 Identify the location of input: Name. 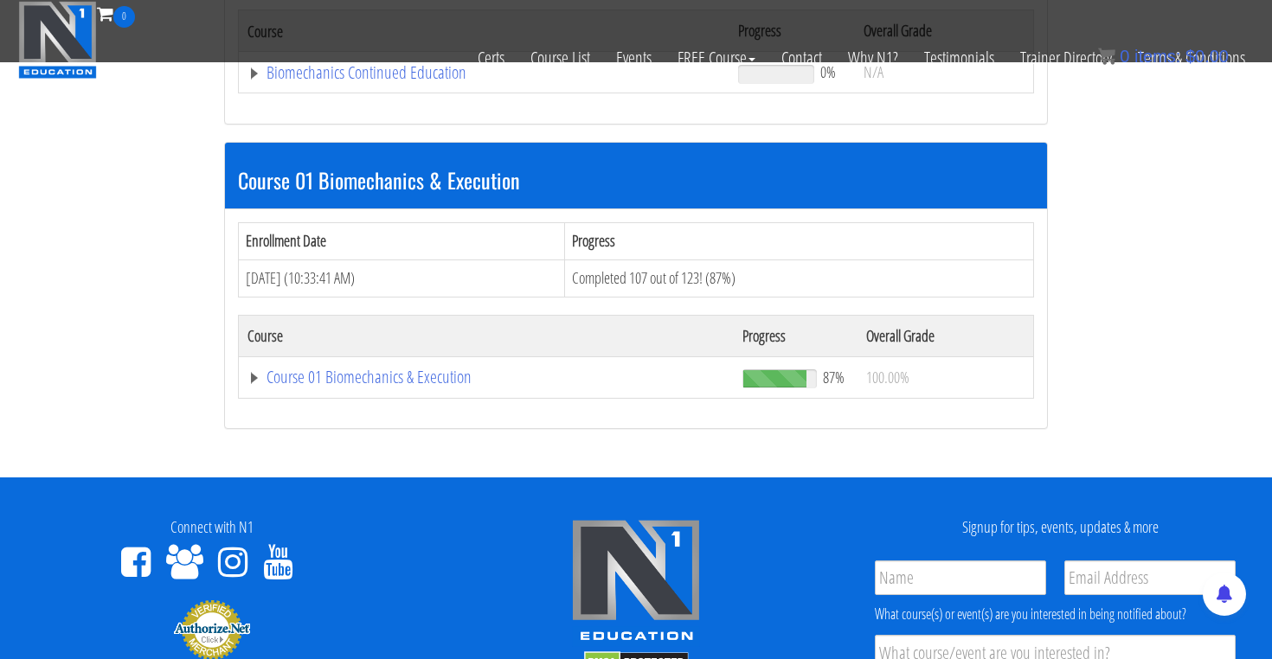
(960, 578).